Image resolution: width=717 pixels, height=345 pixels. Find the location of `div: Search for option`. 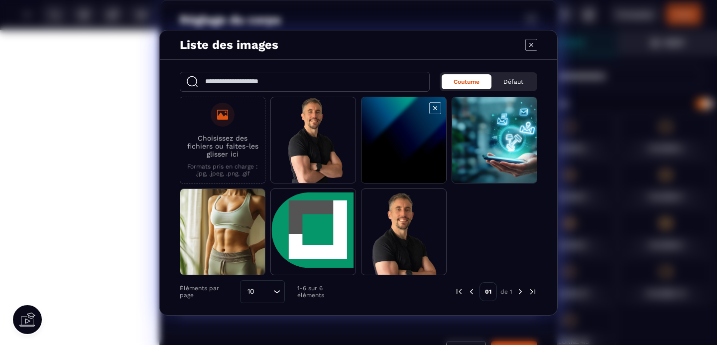

div: Search for option is located at coordinates (262, 291).